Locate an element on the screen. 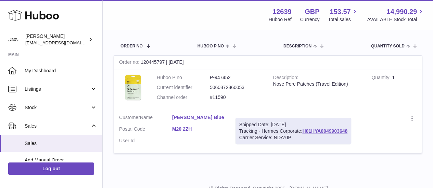 Image resolution: width=433 pixels, height=188 pixels. strong: Quantity is located at coordinates (381, 78).